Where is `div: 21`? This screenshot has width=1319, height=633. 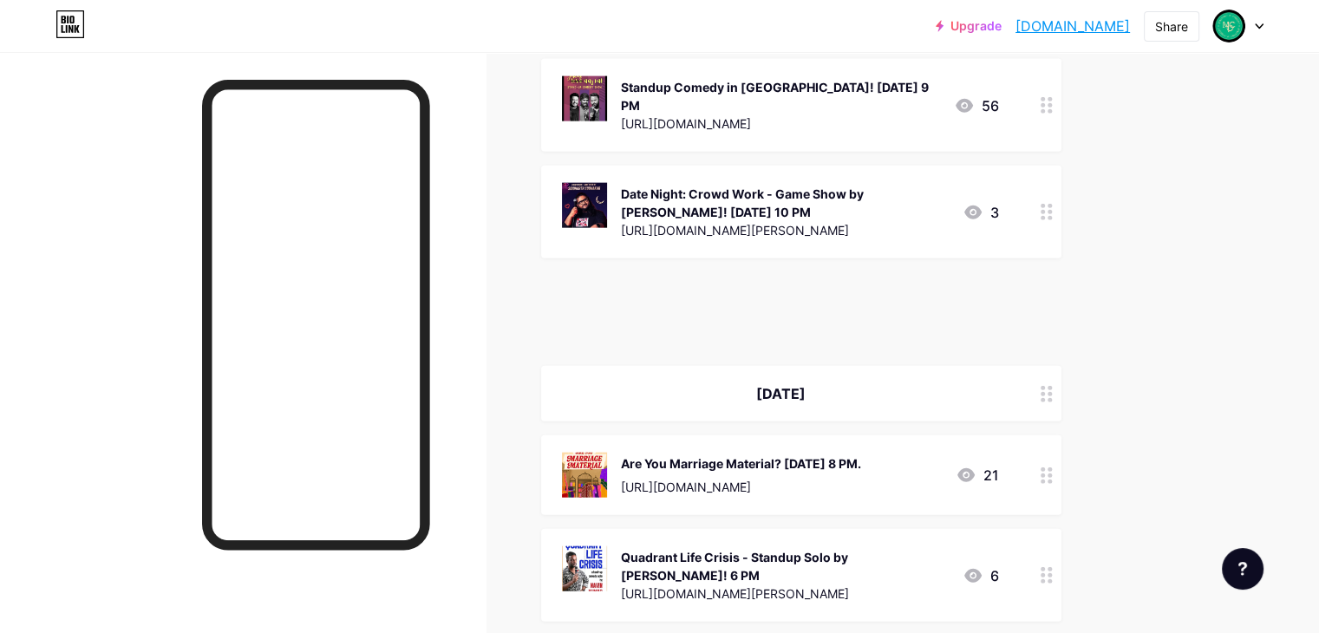 div: 21 is located at coordinates (977, 475).